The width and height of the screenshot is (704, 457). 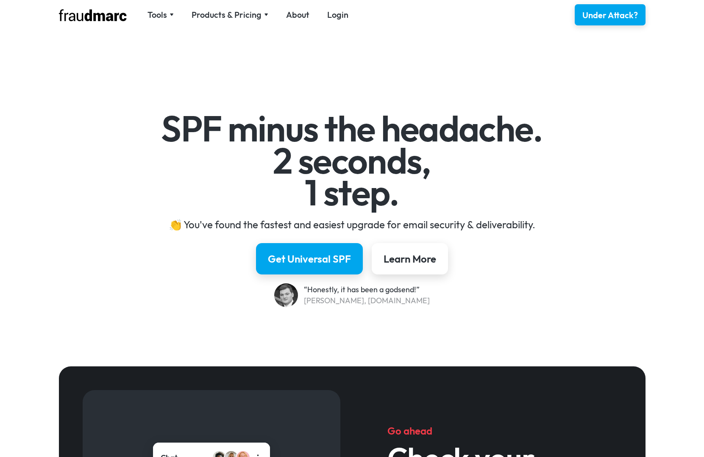 What do you see at coordinates (298, 15) in the screenshot?
I see `a: About` at bounding box center [298, 15].